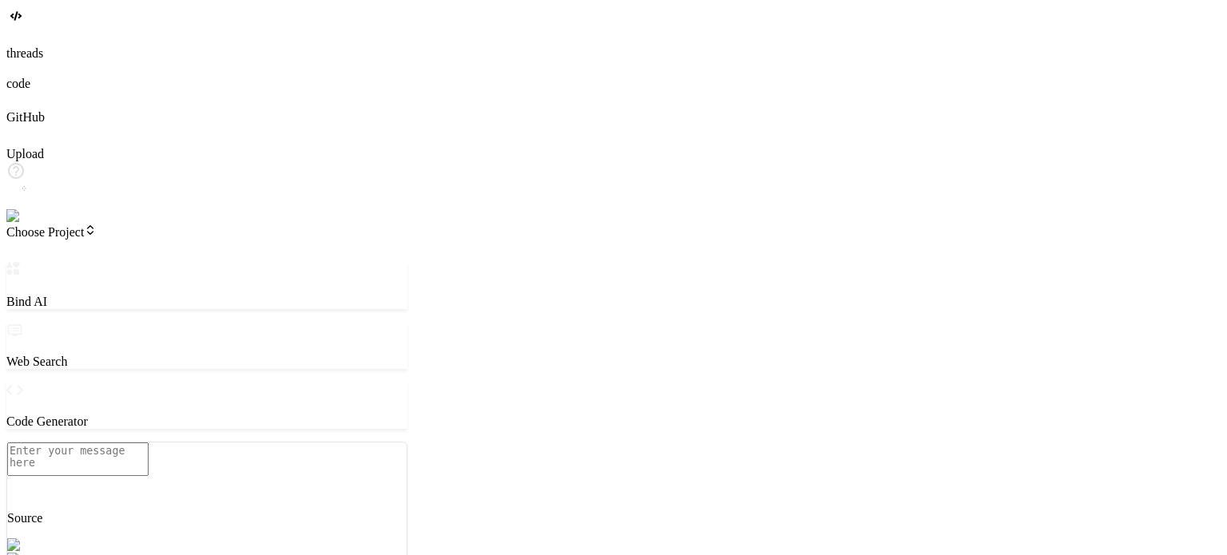  I want to click on label: GitHub, so click(26, 117).